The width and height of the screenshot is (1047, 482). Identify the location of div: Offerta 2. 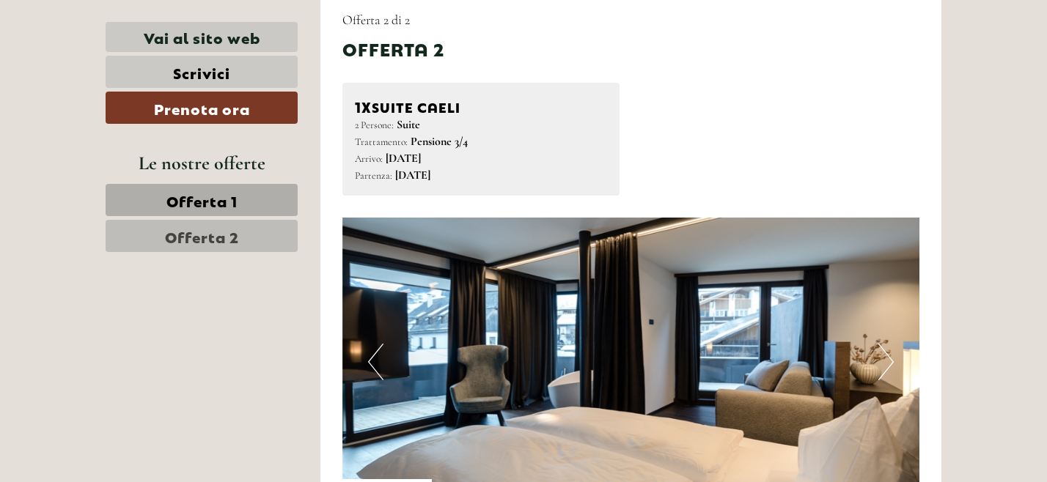
(393, 48).